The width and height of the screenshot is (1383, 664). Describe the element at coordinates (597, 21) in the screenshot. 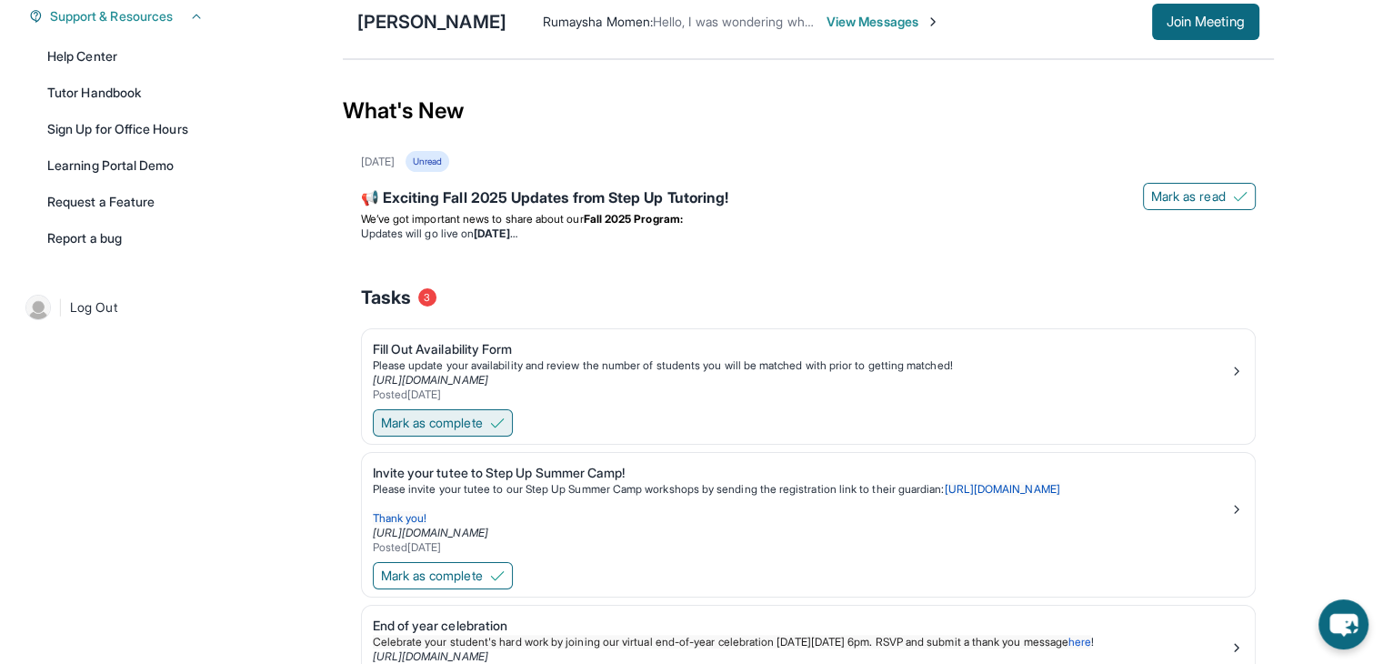

I see `span: Rumaysha Momen :` at that location.